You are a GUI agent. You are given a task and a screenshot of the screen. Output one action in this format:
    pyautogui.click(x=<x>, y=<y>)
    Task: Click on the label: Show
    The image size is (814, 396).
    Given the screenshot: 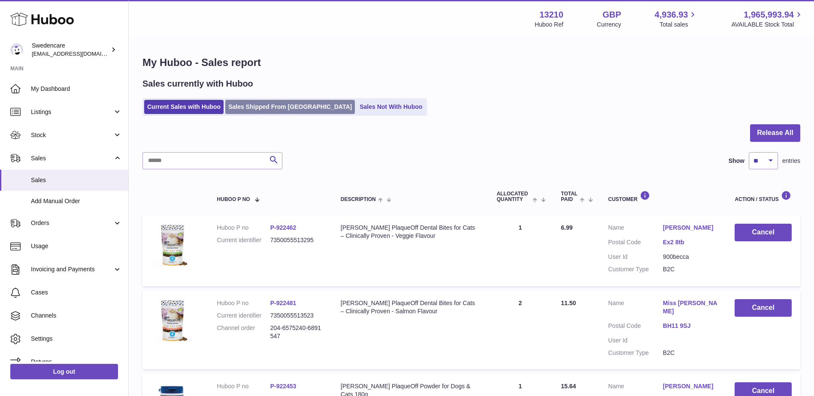 What is the action you would take?
    pyautogui.click(x=736, y=161)
    